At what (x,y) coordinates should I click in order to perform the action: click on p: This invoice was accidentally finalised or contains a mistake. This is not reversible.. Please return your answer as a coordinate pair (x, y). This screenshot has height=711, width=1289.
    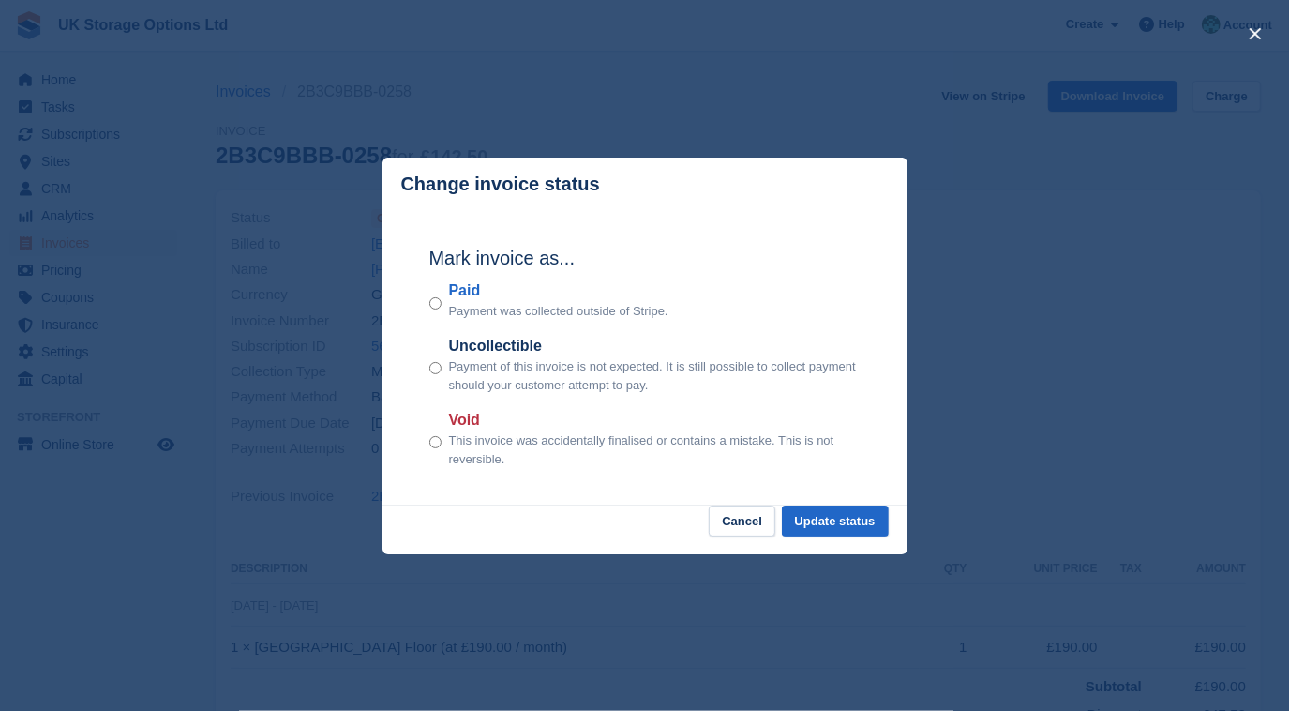
    Looking at the image, I should click on (655, 449).